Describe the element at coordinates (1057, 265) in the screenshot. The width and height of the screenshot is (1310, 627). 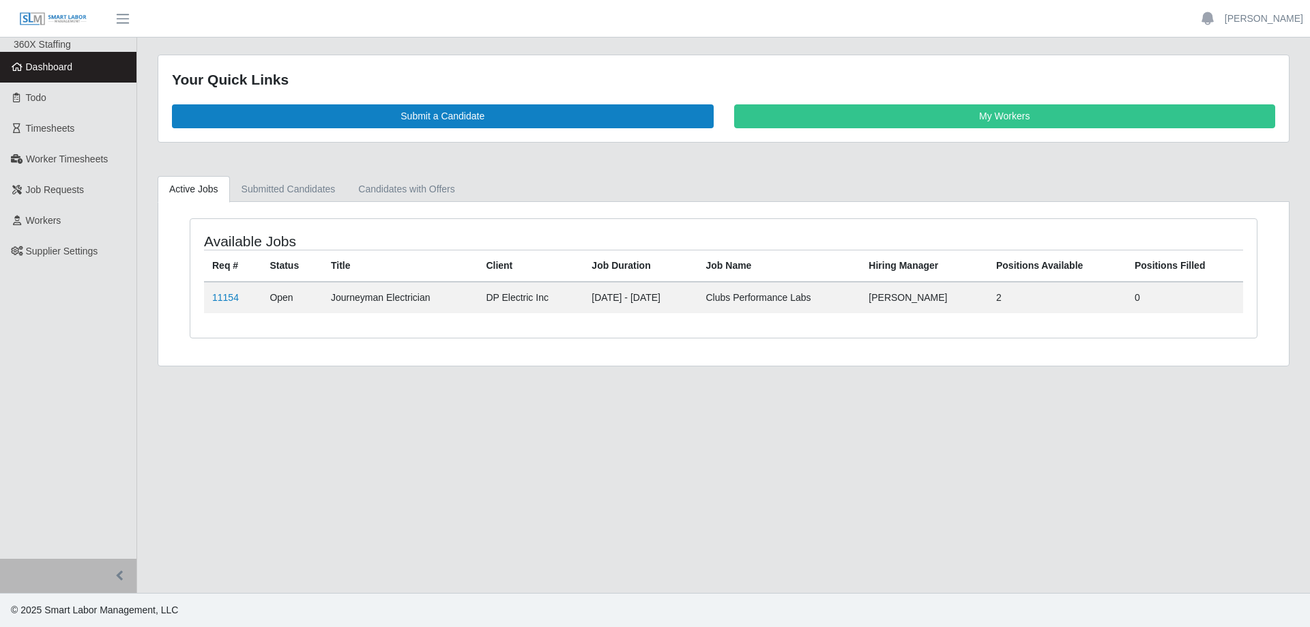
I see `th: Positions Available` at that location.